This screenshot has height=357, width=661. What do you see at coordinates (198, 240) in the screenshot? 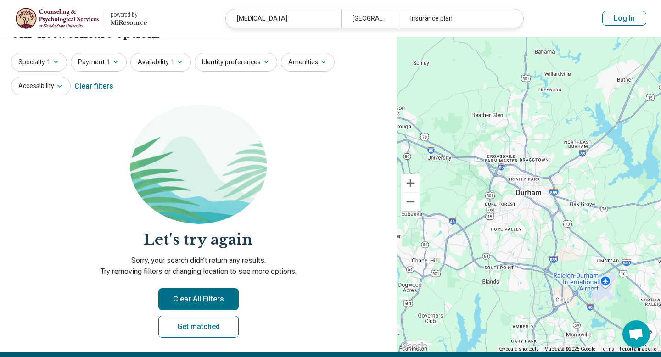
I see `h2: Let's try again` at bounding box center [198, 240].